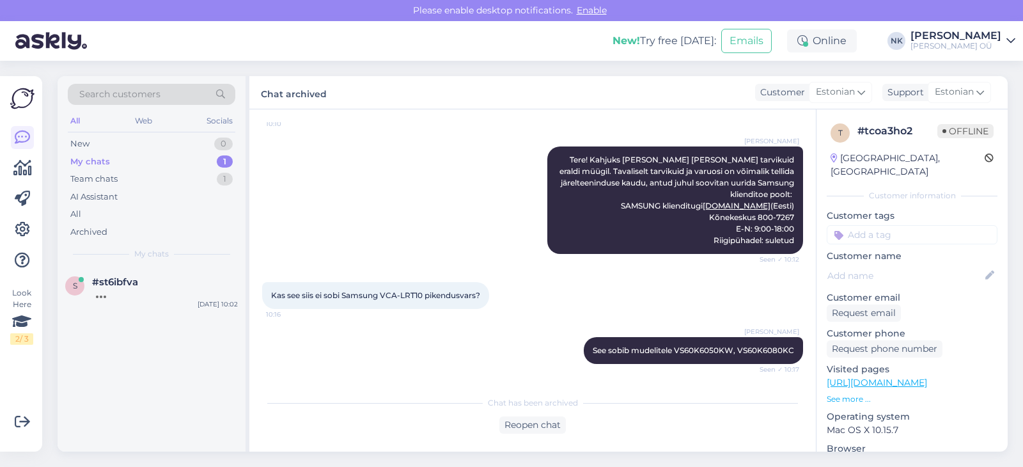 This screenshot has width=1023, height=467. What do you see at coordinates (293, 92) in the screenshot?
I see `label: Chat archived` at bounding box center [293, 92].